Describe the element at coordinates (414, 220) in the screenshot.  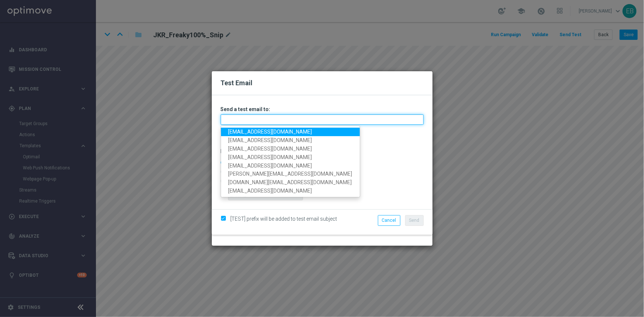
I see `button: Send` at that location.